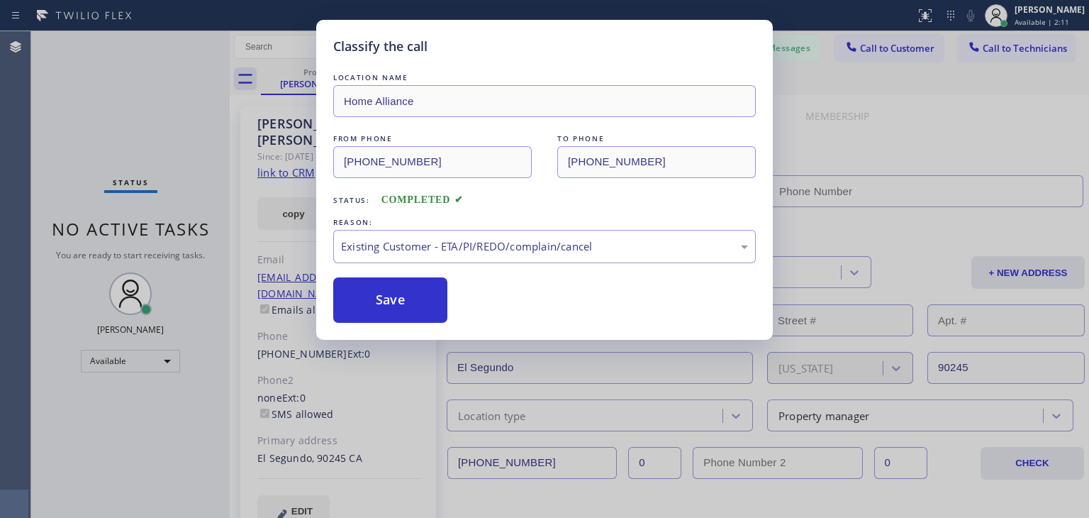  What do you see at coordinates (433, 162) in the screenshot?
I see `input: From phone` at bounding box center [433, 162].